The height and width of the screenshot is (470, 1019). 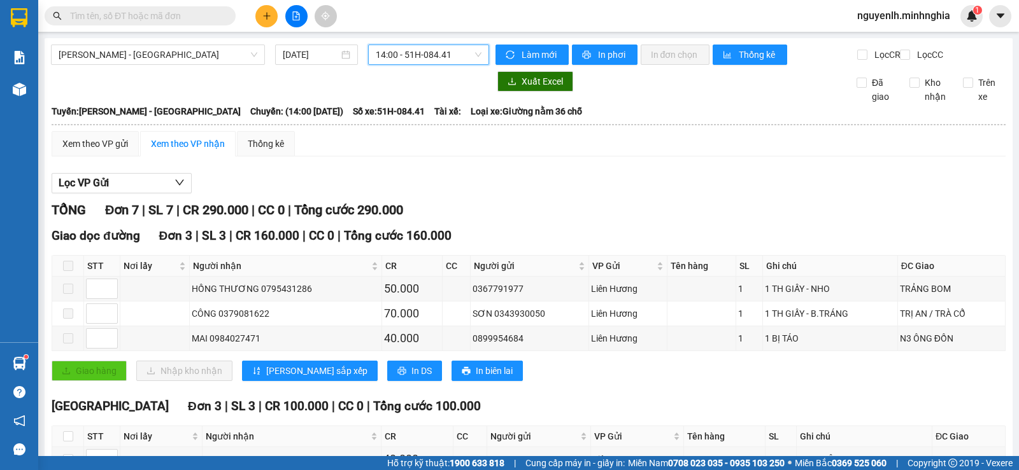 I want to click on span: Miền Nam, so click(x=706, y=463).